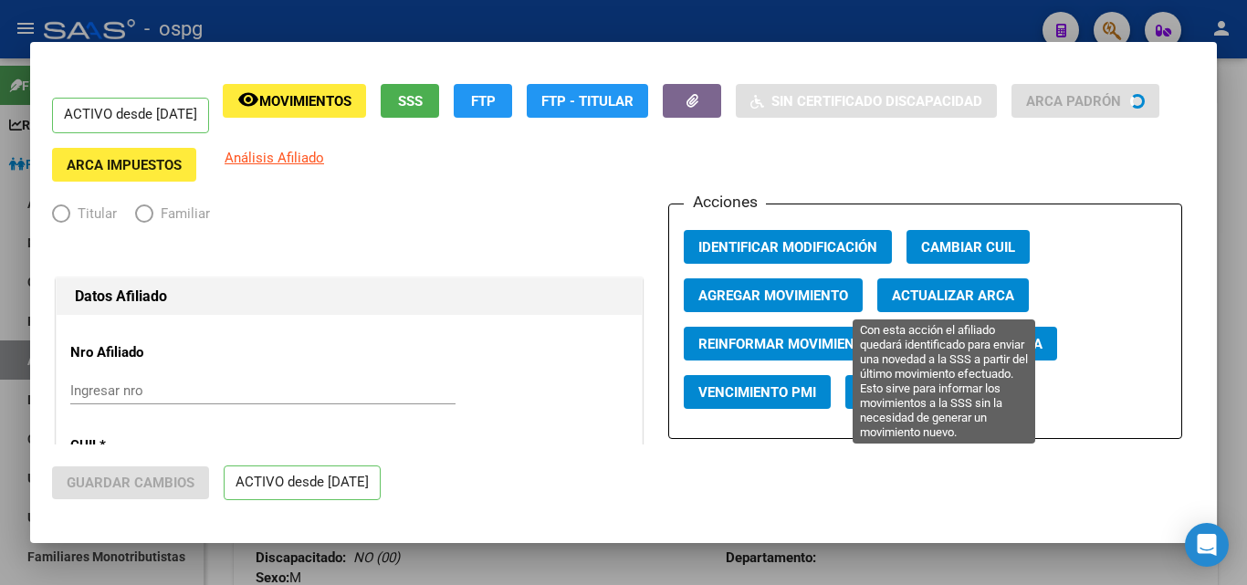 Image resolution: width=1247 pixels, height=585 pixels. Describe the element at coordinates (131, 483) in the screenshot. I see `span: Guardar Cambios` at that location.